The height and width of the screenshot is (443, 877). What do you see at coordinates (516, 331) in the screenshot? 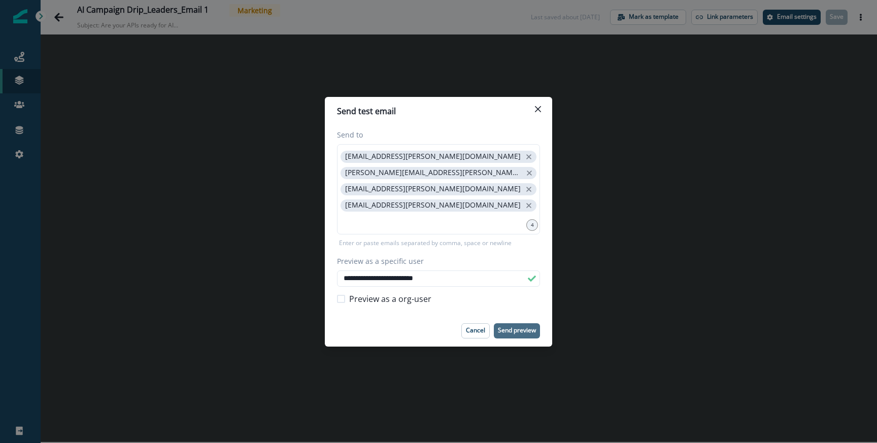
I see `button: Send preview` at bounding box center [516, 331].